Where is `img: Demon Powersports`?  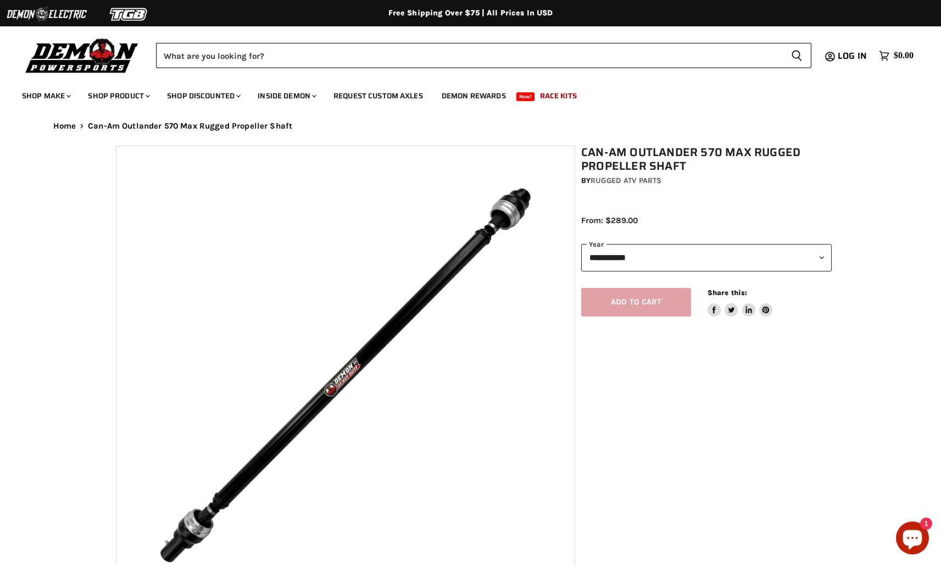 img: Demon Powersports is located at coordinates (82, 55).